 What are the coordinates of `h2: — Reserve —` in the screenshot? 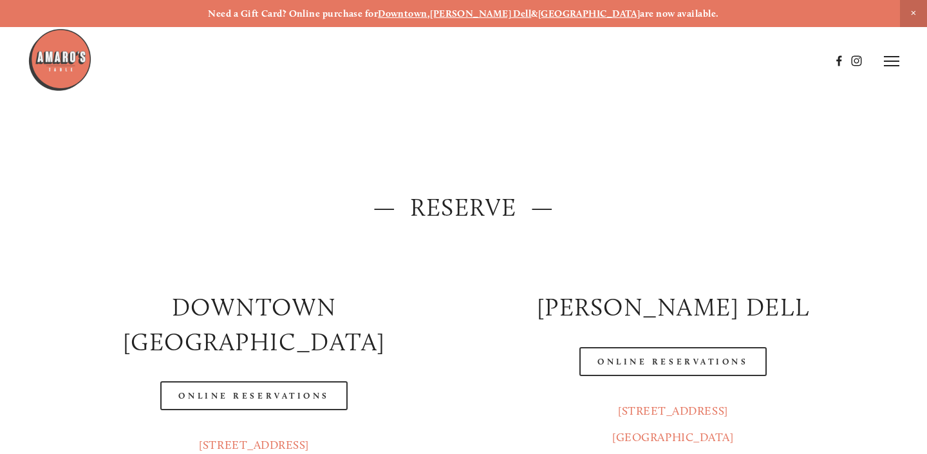 It's located at (463, 208).